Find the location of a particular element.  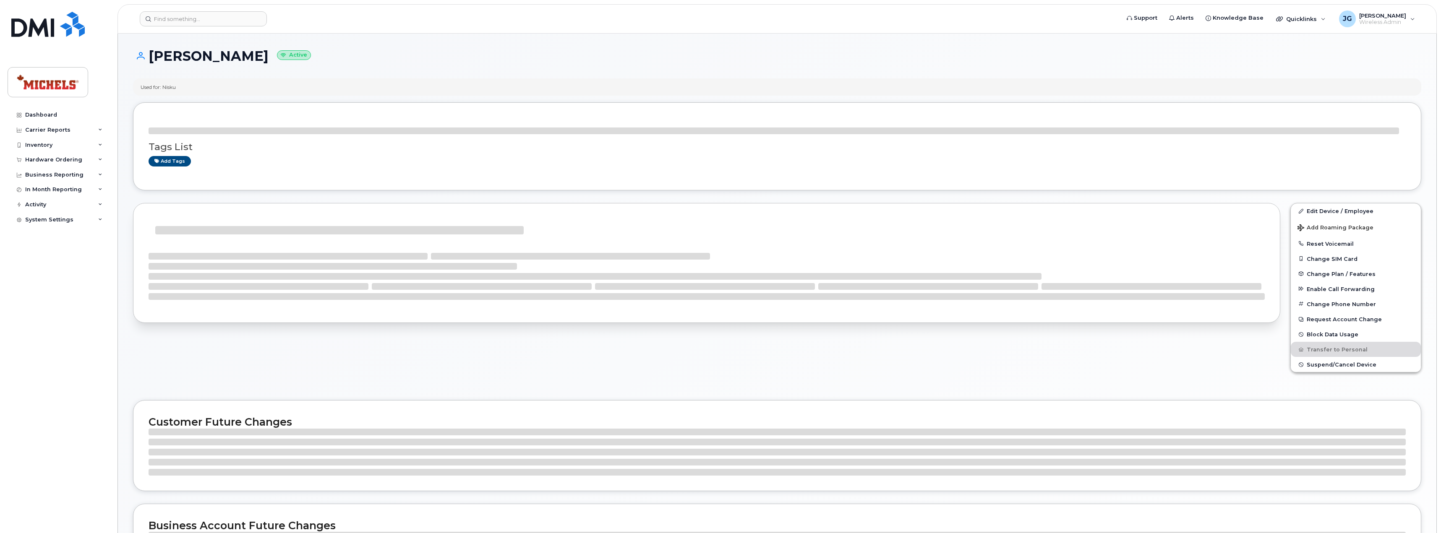

small: Active is located at coordinates (294, 55).